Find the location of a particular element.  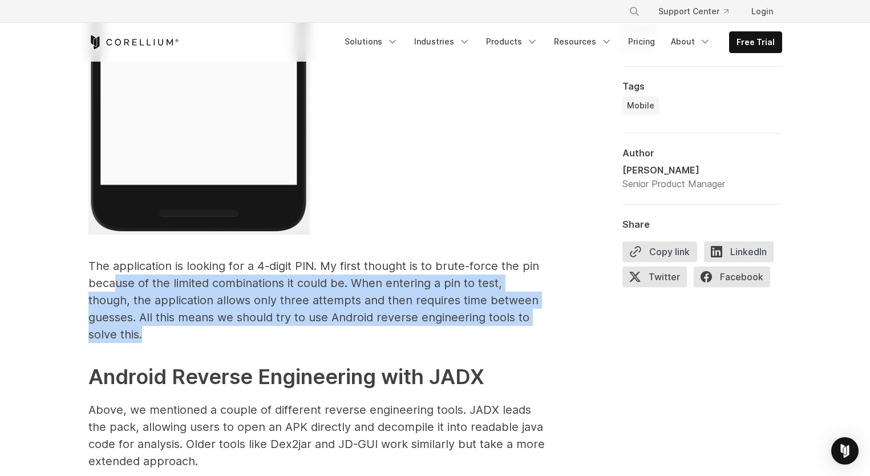

div: Open Intercom Messenger is located at coordinates (844, 450).